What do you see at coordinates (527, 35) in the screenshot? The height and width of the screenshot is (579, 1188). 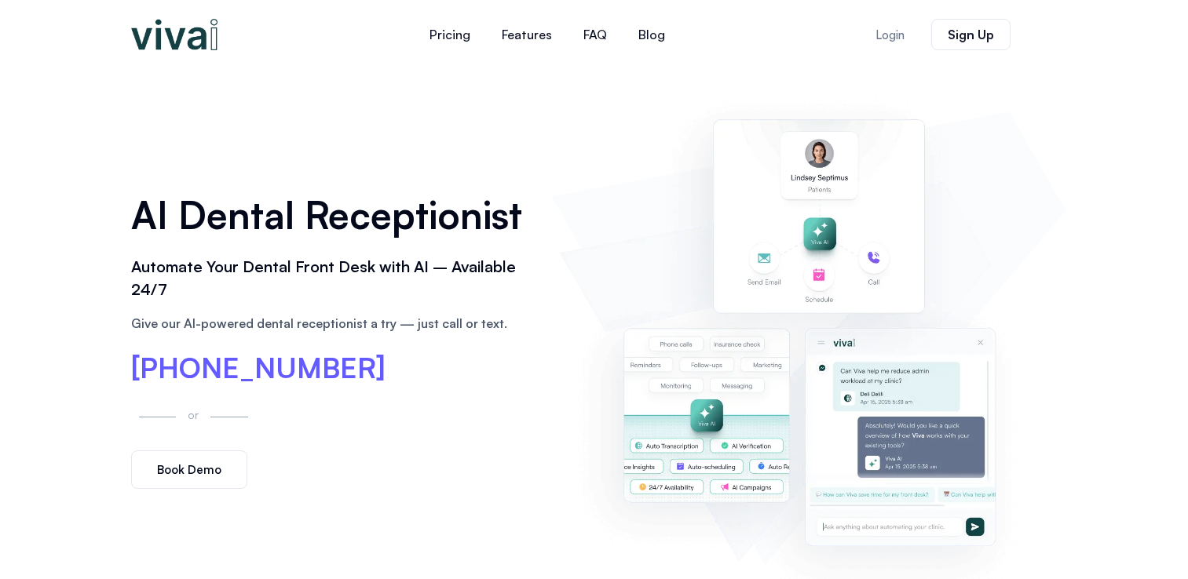 I see `a: Features` at bounding box center [527, 35].